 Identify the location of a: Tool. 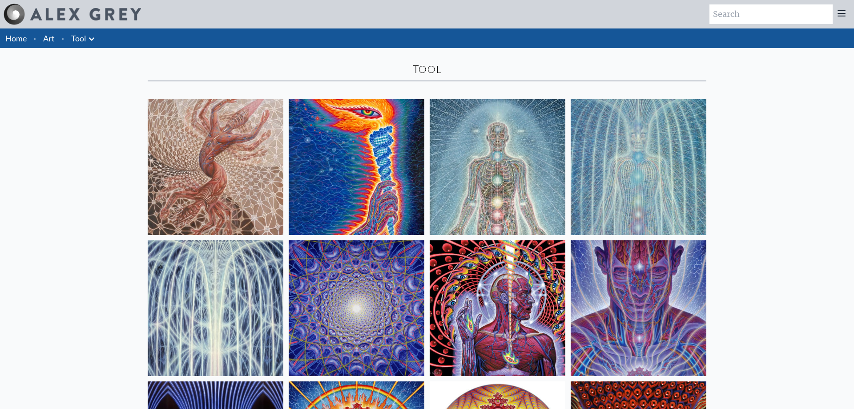
(79, 38).